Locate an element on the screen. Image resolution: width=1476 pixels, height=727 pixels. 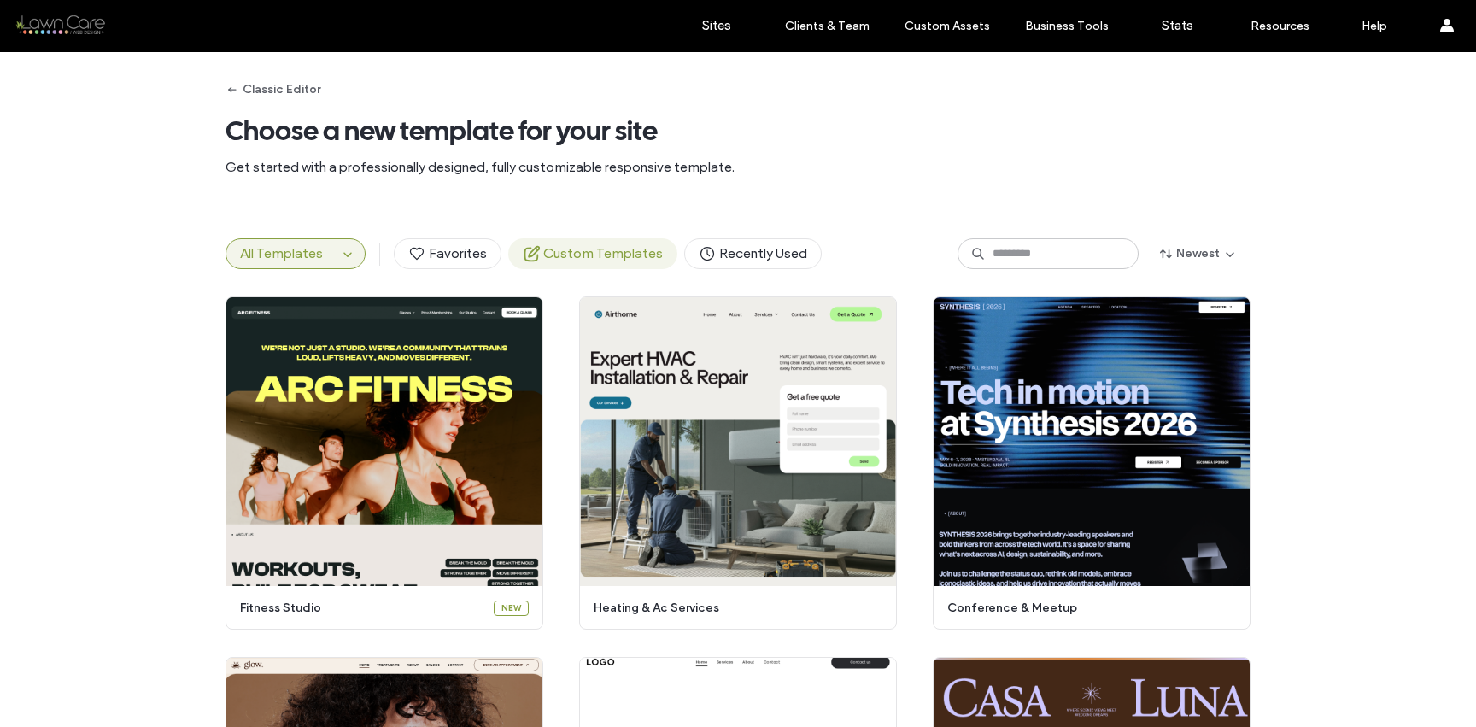
span: Choose a new template for your site is located at coordinates (738, 131).